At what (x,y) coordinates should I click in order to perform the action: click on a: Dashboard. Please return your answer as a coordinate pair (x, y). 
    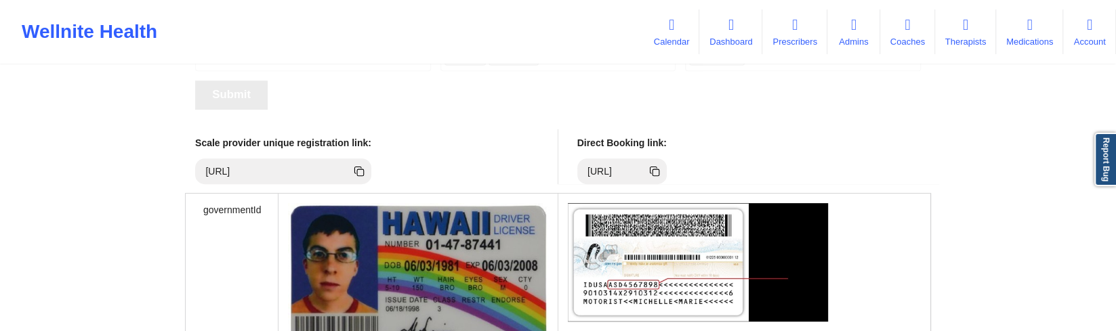
    Looking at the image, I should click on (731, 32).